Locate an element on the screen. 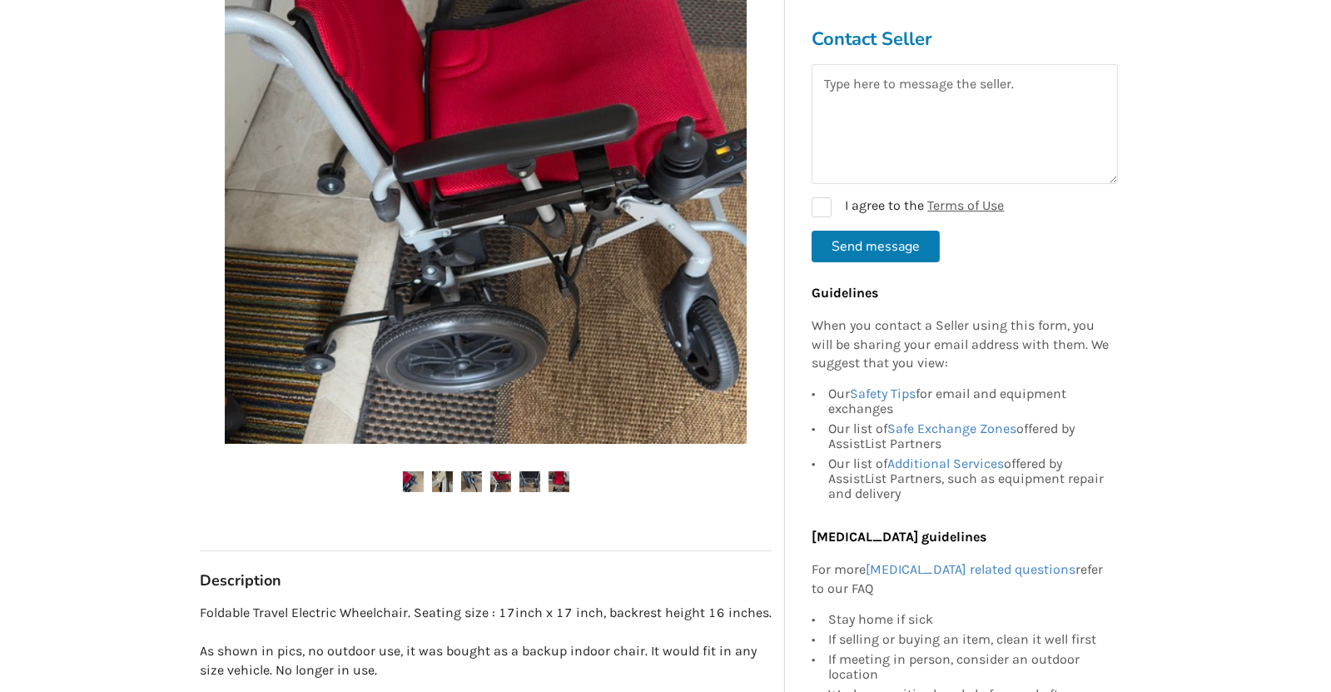 Image resolution: width=1331 pixels, height=692 pixels. p: For more refer to our FAQ is located at coordinates (960, 579).